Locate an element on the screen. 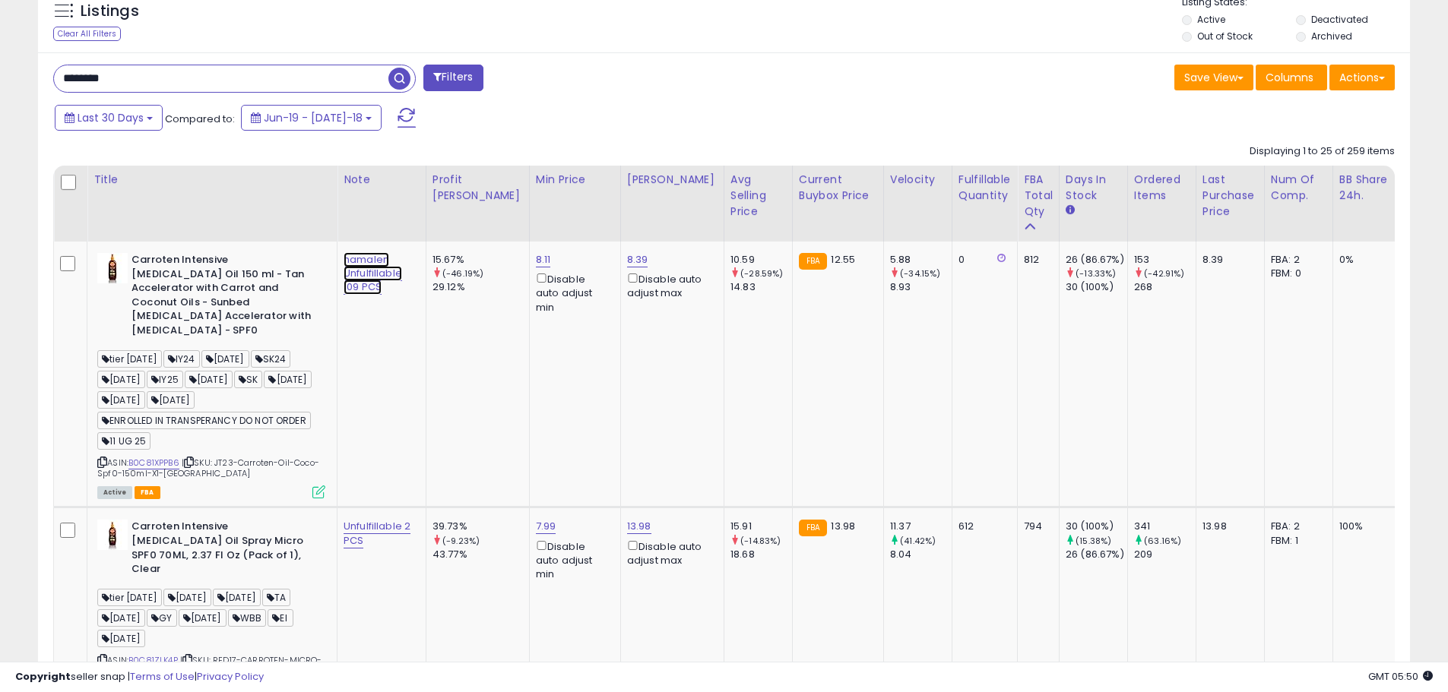 The width and height of the screenshot is (1448, 692). span: IY25 is located at coordinates (165, 379).